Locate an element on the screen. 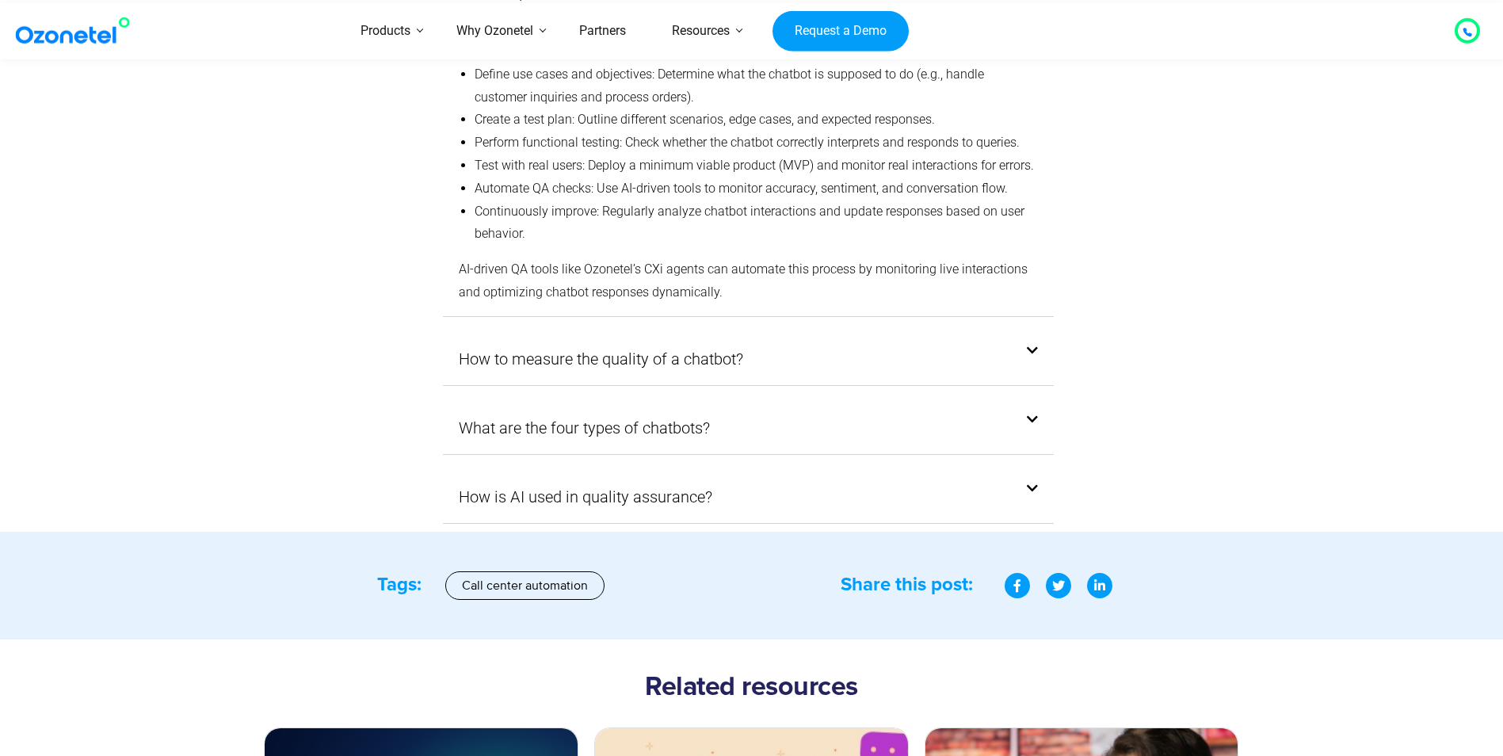 This screenshot has height=756, width=1503. li: Perform functional testing: Check whether the chatbot correctly interprets and responds to queries. is located at coordinates (757, 143).